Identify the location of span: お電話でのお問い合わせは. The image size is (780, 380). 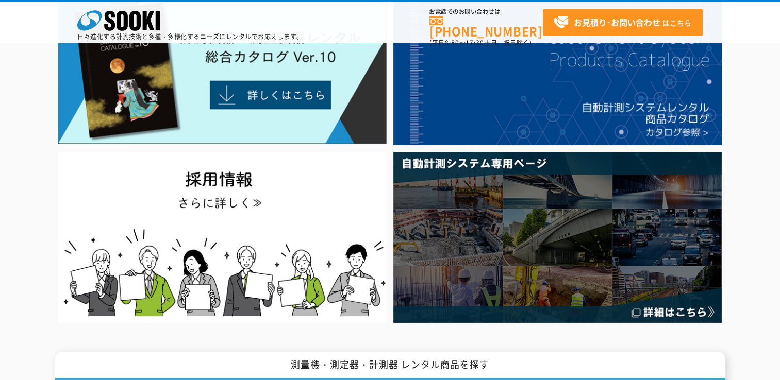
(486, 12).